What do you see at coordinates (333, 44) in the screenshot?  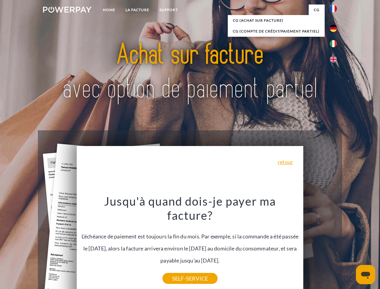 I see `img: it` at bounding box center [333, 44].